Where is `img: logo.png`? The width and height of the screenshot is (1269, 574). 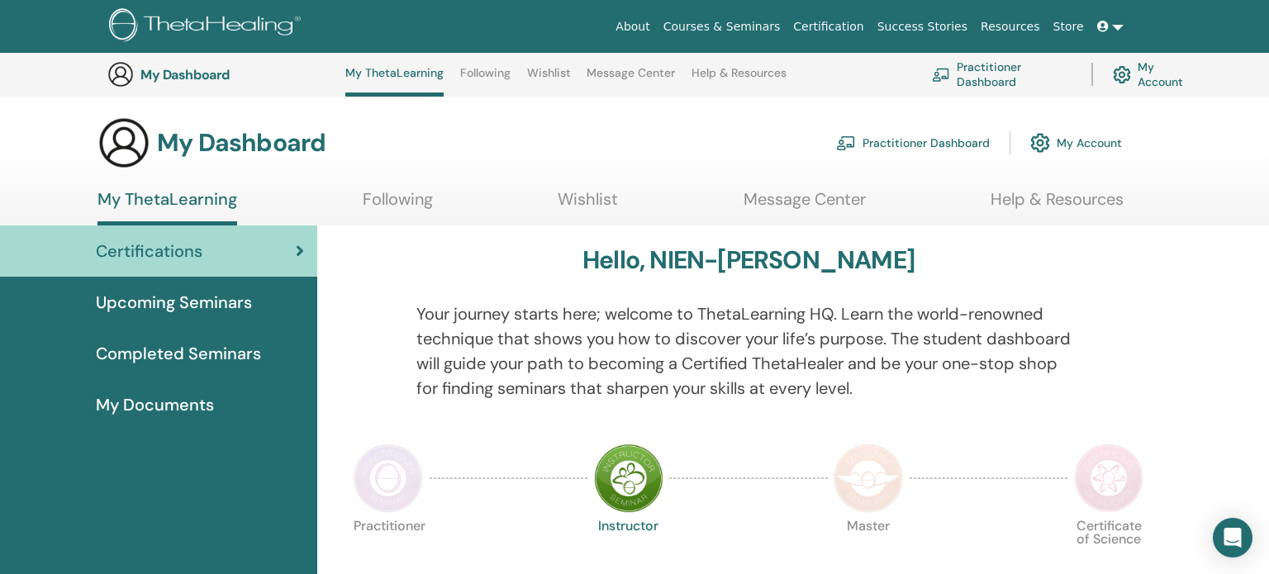
img: logo.png is located at coordinates (207, 26).